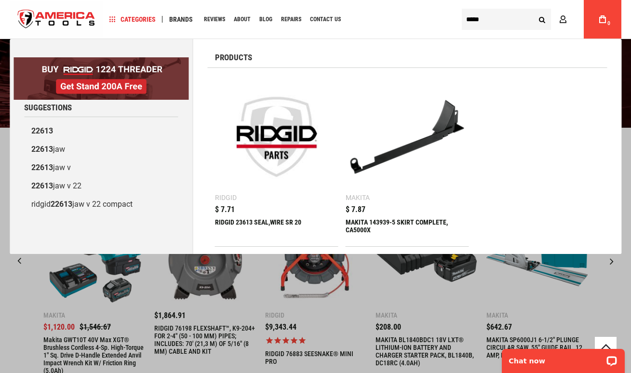  What do you see at coordinates (325, 19) in the screenshot?
I see `a: Contact Us` at bounding box center [325, 19].